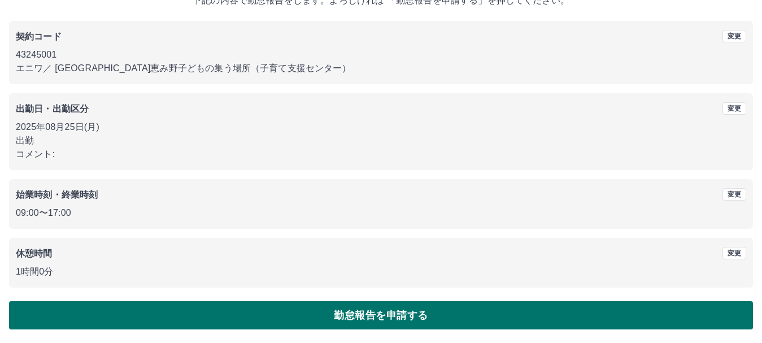  Describe the element at coordinates (381, 55) in the screenshot. I see `p: 43245001` at that location.